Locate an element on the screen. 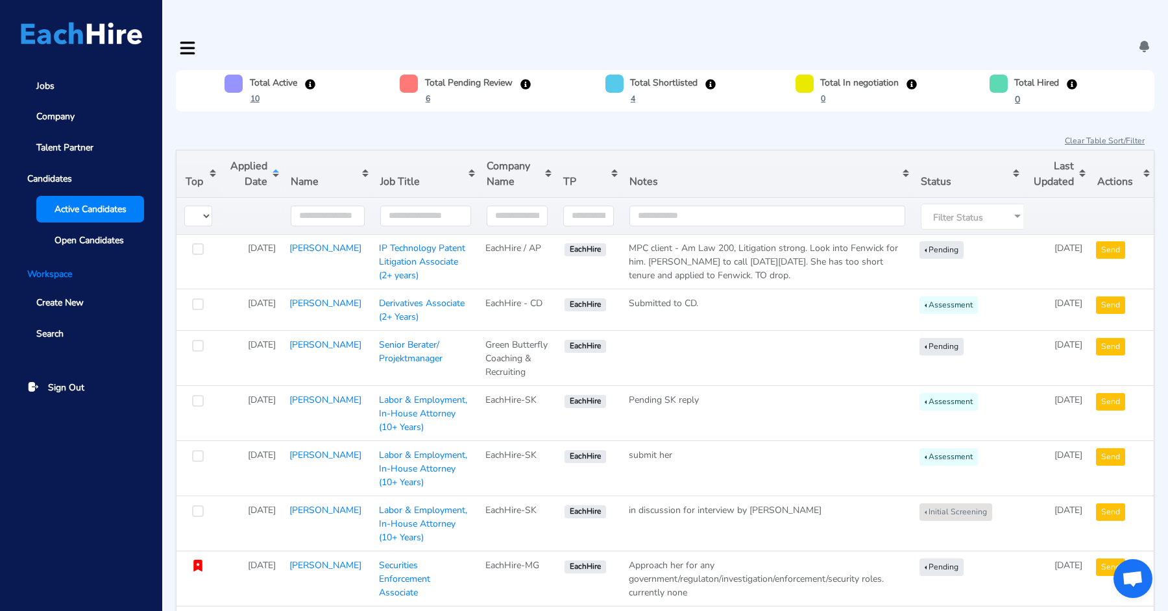 The height and width of the screenshot is (611, 1168). button: 10 is located at coordinates (255, 99).